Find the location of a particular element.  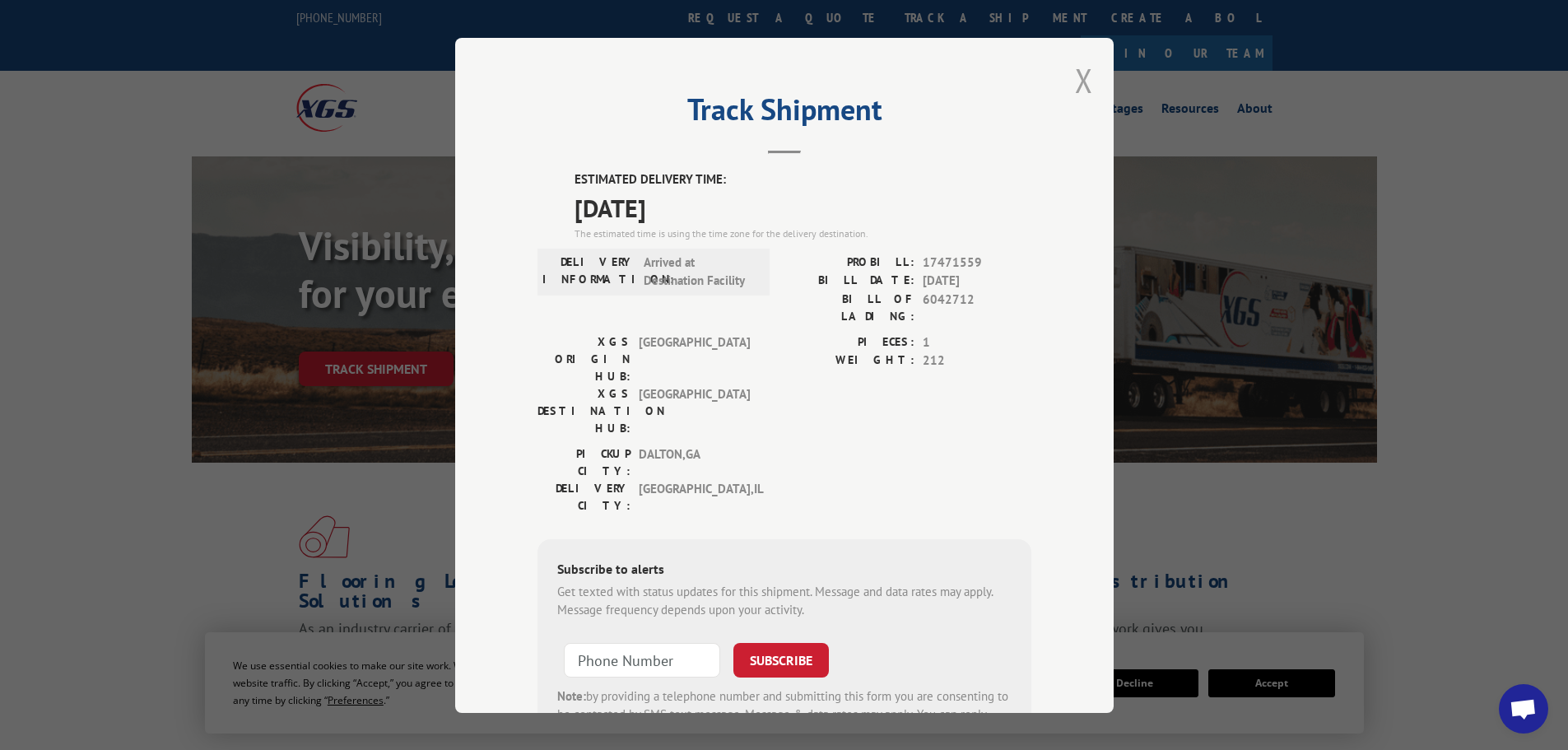

span: 1 is located at coordinates (977, 342).